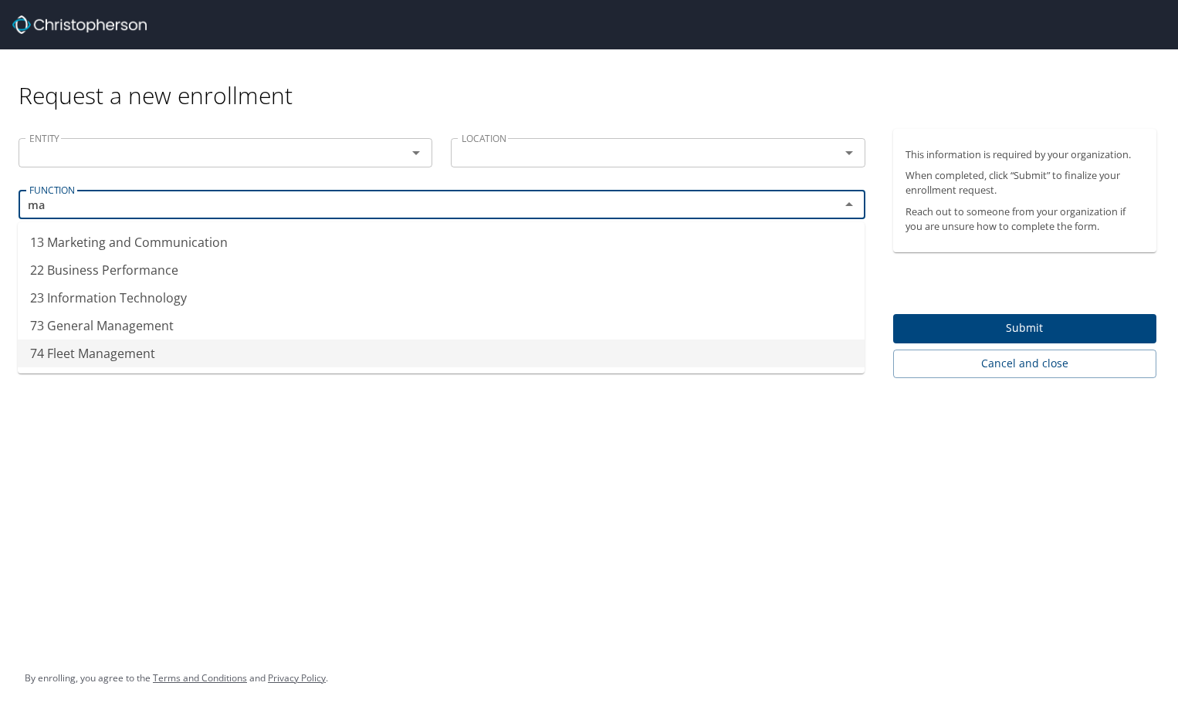 The image size is (1178, 713). What do you see at coordinates (441, 354) in the screenshot?
I see `li: 74 Fleet Management` at bounding box center [441, 354].